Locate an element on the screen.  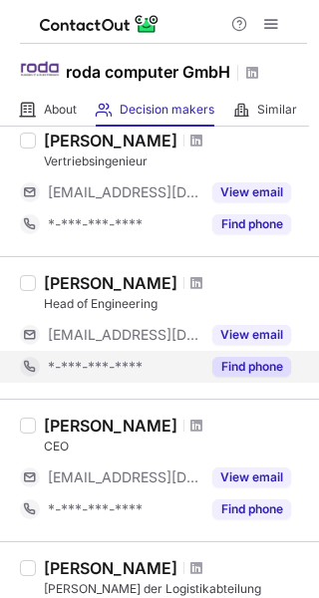
div: CEO is located at coordinates (175, 447).